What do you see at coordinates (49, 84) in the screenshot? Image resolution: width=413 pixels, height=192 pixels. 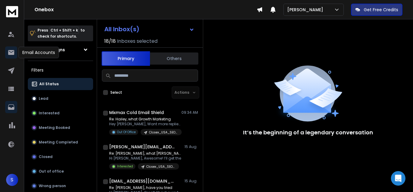 I see `p: All Status` at bounding box center [49, 84].